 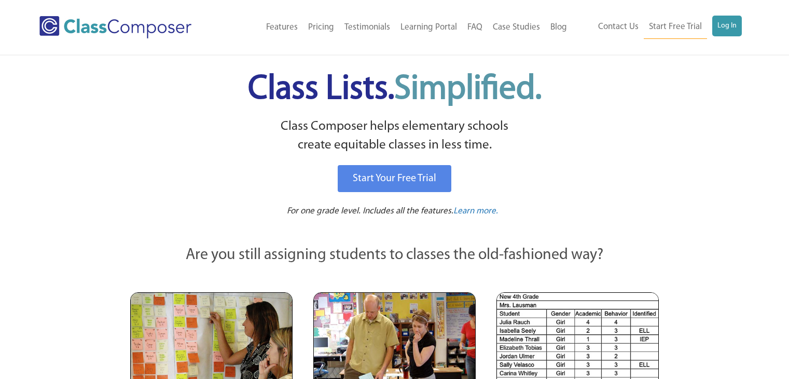 I want to click on img: Class Composer, so click(x=115, y=27).